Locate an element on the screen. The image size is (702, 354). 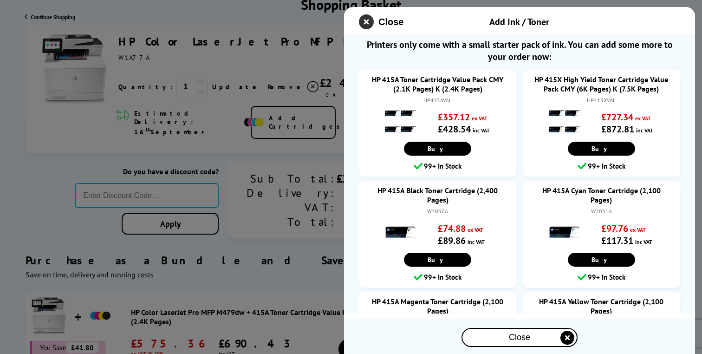
div: Add Ink / Toner is located at coordinates (519, 22).